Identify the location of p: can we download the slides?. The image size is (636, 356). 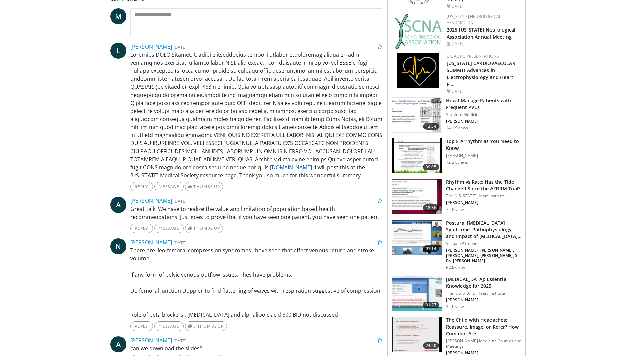
(257, 348).